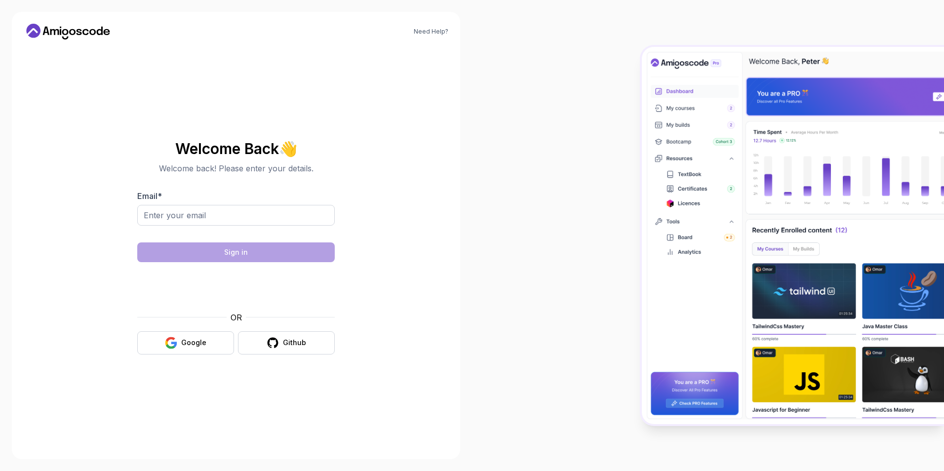 The image size is (944, 471). I want to click on p: OR, so click(236, 317).